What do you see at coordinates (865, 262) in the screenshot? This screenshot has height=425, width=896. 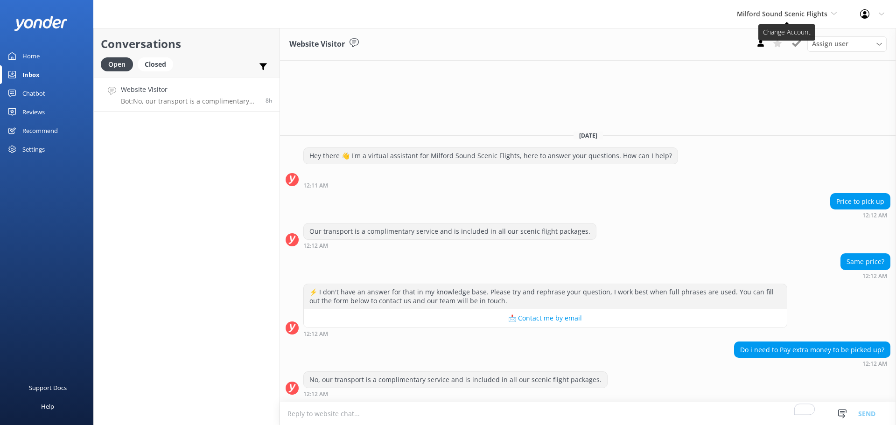 I see `div: Same price?` at bounding box center [865, 262].